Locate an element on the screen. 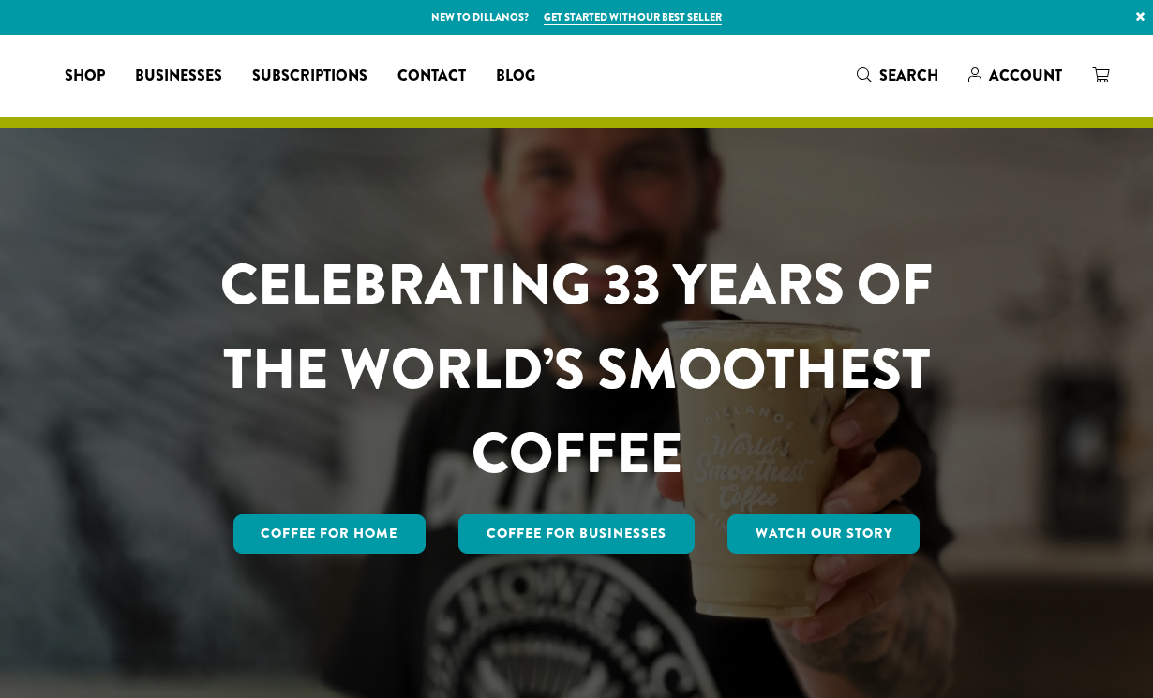  span: Shop is located at coordinates (84, 76).